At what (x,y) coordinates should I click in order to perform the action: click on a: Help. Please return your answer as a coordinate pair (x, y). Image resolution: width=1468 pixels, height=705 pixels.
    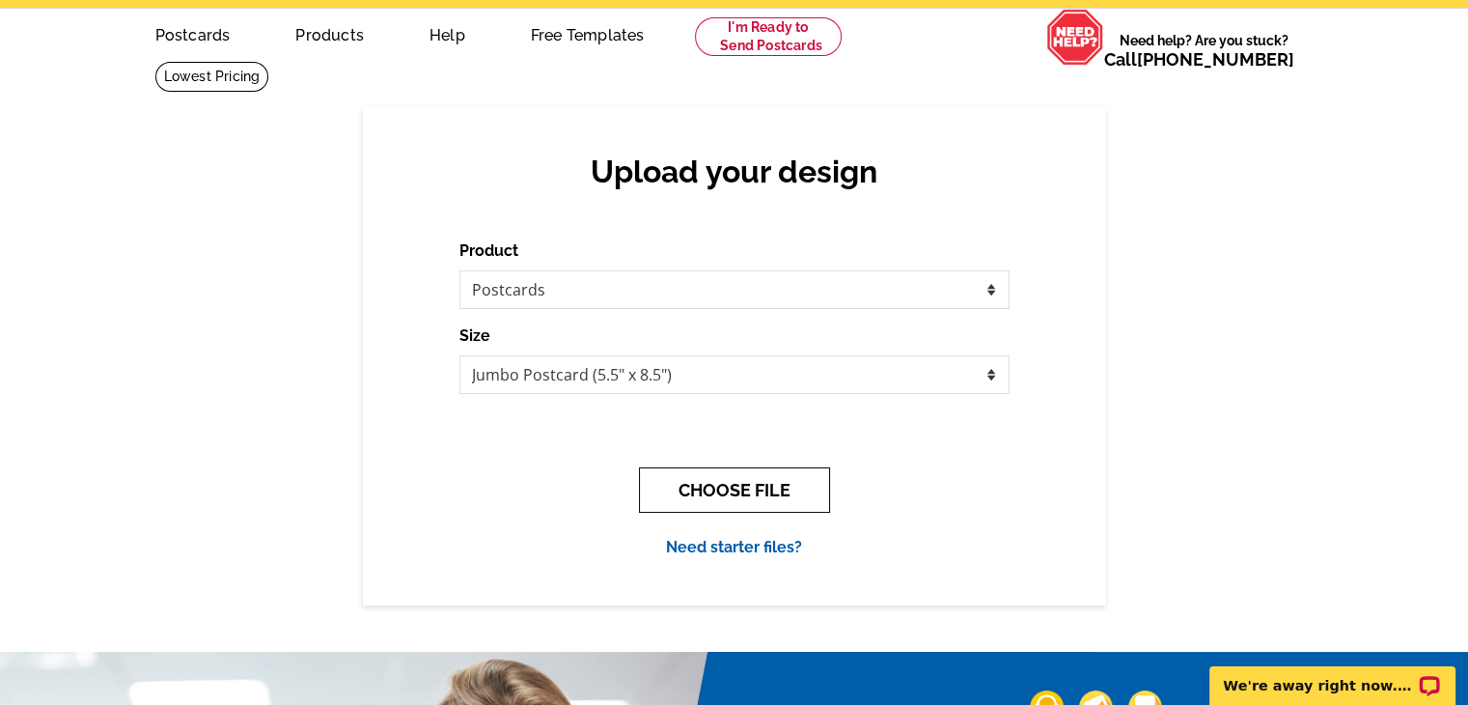
    Looking at the image, I should click on (447, 33).